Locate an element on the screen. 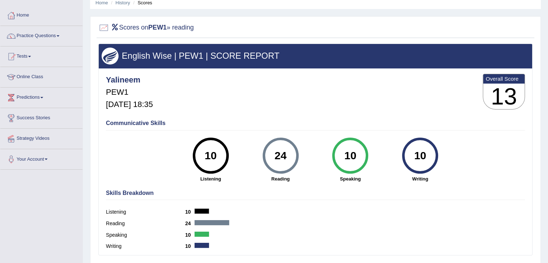 Image resolution: width=548 pixels, height=263 pixels. label: Reading is located at coordinates (146, 224).